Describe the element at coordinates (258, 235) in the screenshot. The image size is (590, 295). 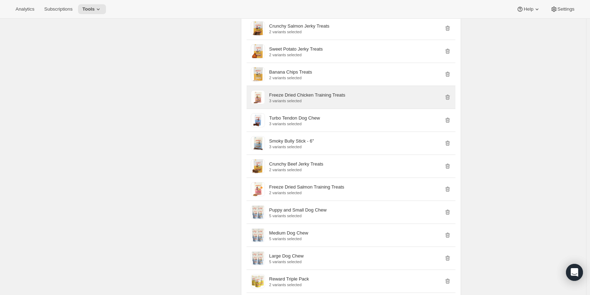
I see `img: Medium Dog Chew` at that location.